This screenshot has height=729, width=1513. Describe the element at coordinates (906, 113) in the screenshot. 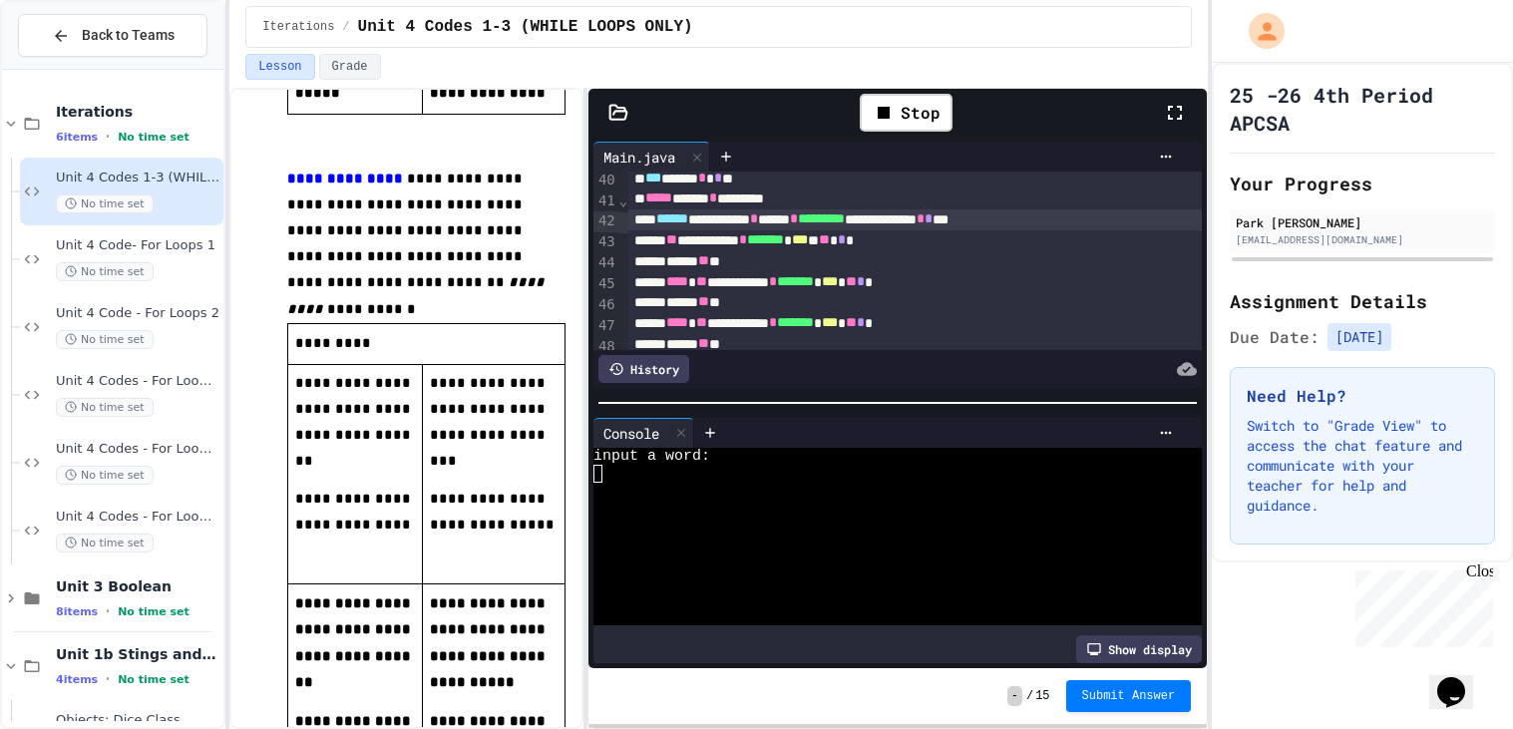

I see `div: Stop` at that location.